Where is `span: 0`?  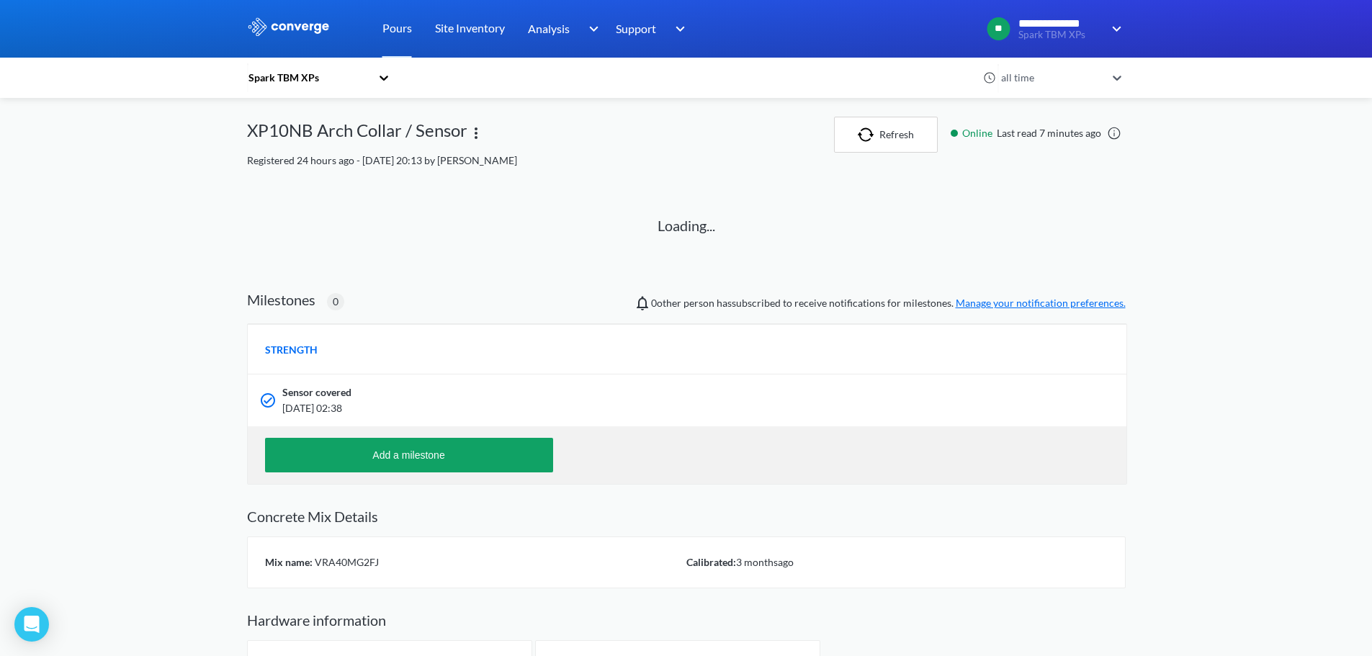
span: 0 is located at coordinates (336, 302).